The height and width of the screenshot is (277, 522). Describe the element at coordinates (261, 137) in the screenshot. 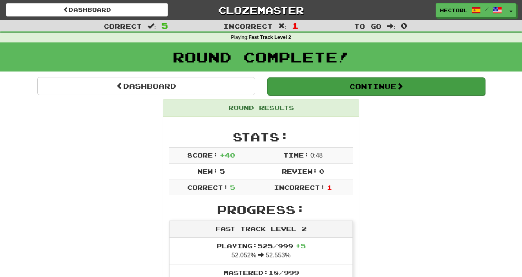

I see `h2: Stats:` at that location.